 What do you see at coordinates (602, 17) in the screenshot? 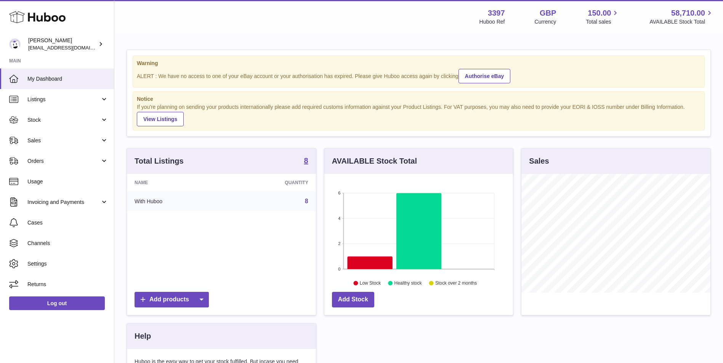
I see `a: 150.00 Total sales` at bounding box center [602, 17].